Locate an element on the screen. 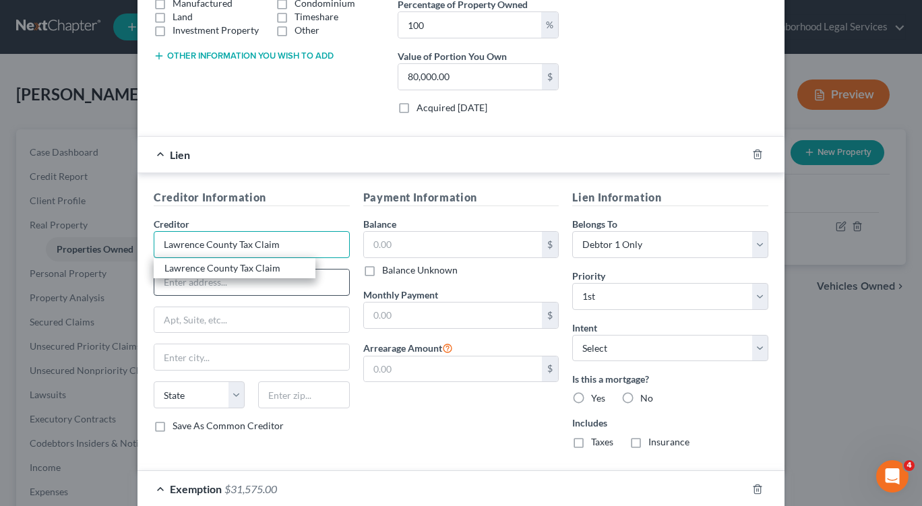 The image size is (922, 506). label: Intent is located at coordinates (584, 328).